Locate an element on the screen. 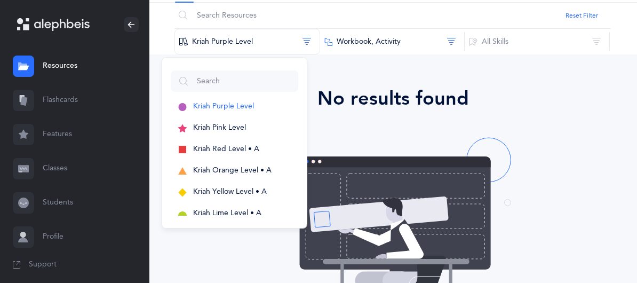 Image resolution: width=637 pixels, height=283 pixels. span: Kriah Pink Level is located at coordinates (219, 128).